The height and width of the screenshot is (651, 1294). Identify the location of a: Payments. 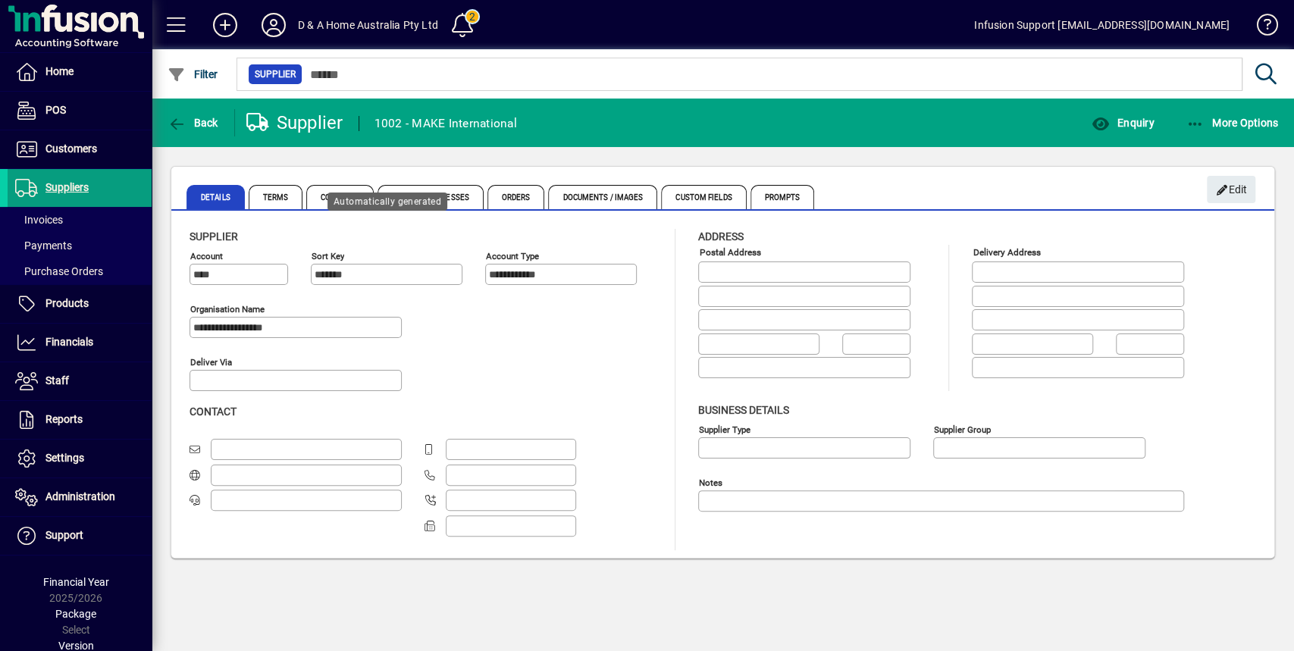
(80, 246).